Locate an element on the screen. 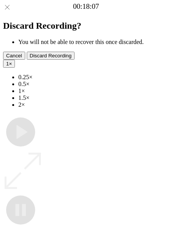  button: Discard Recording is located at coordinates (51, 55).